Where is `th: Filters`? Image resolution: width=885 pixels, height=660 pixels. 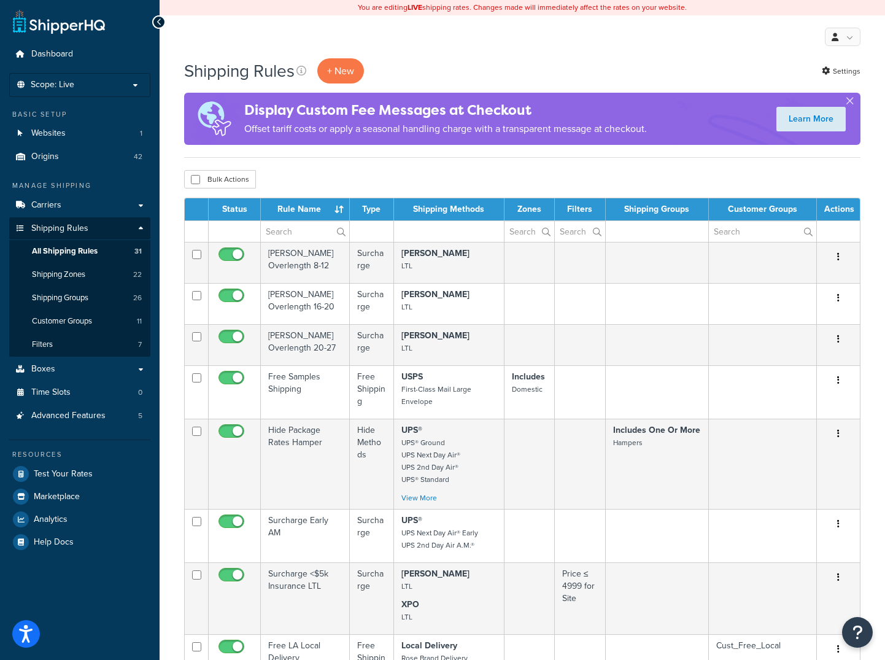 th: Filters is located at coordinates (580, 209).